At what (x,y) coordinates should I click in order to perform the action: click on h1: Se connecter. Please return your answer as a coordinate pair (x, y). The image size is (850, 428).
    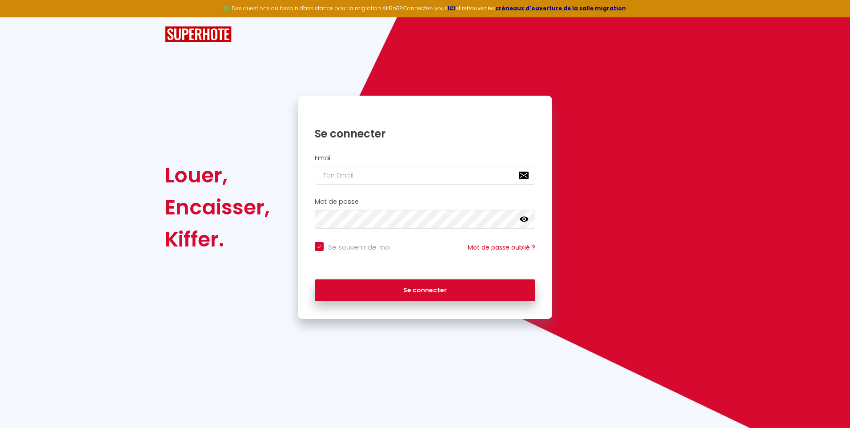
    Looking at the image, I should click on (425, 133).